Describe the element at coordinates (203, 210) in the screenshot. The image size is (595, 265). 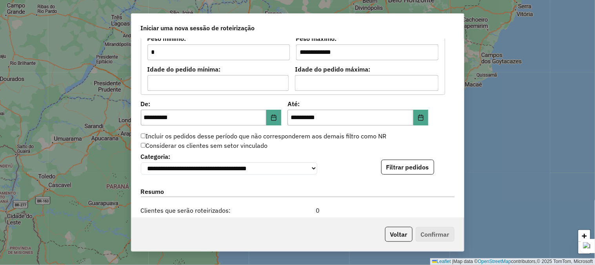
I see `span: Clientes que serão roteirizados:` at that location.